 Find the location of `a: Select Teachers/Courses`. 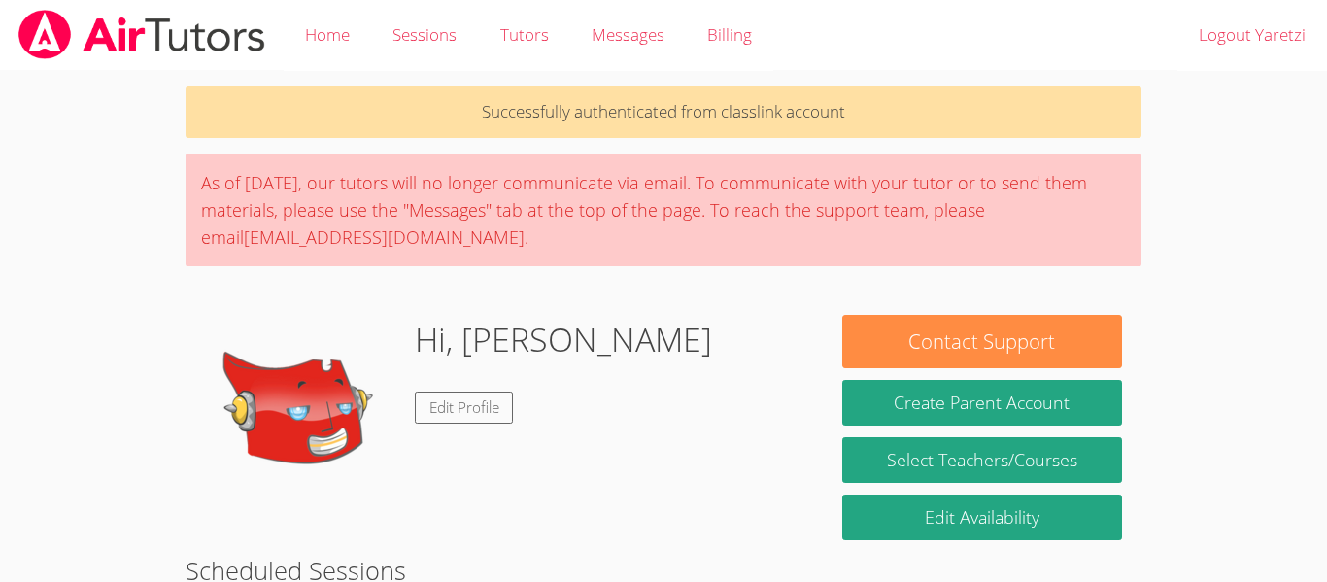

a: Select Teachers/Courses is located at coordinates (982, 460).